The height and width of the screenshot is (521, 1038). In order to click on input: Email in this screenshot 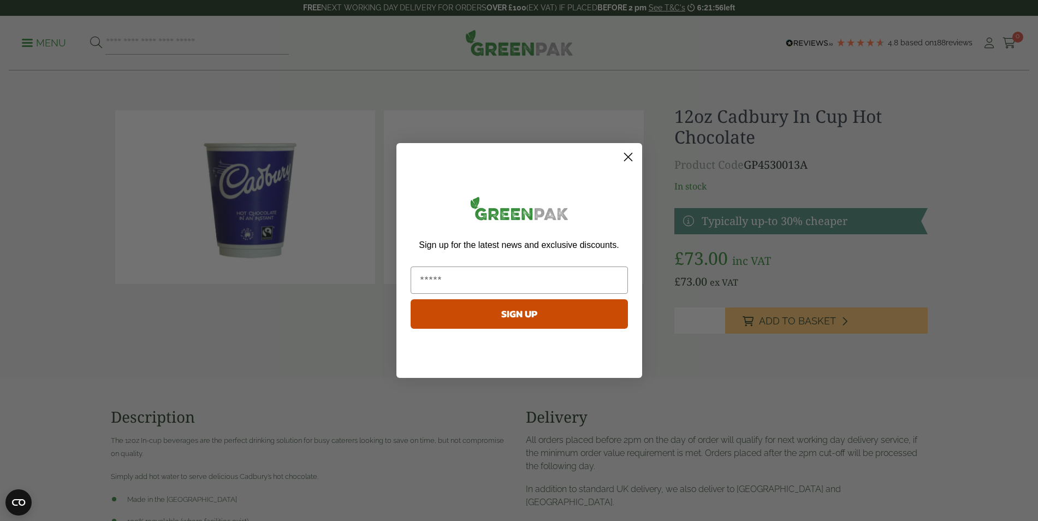, I will do `click(519, 280)`.